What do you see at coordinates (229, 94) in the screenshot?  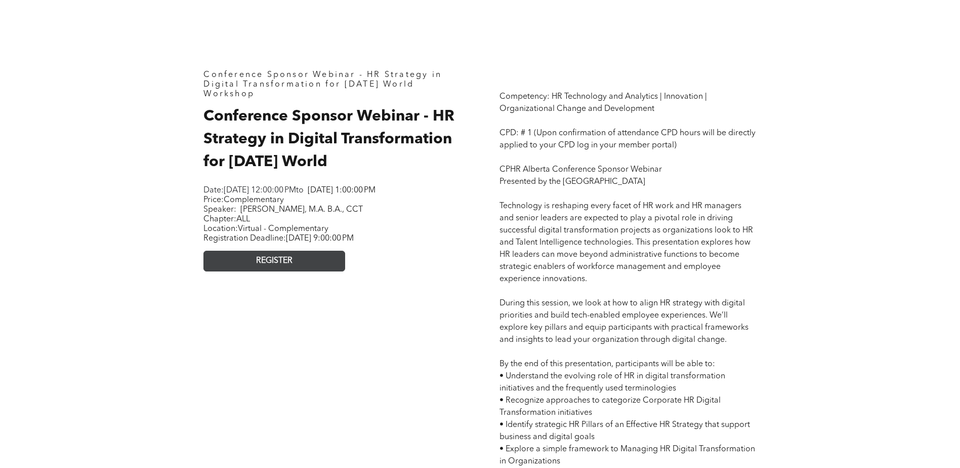 I see `span: Workshop` at bounding box center [229, 94].